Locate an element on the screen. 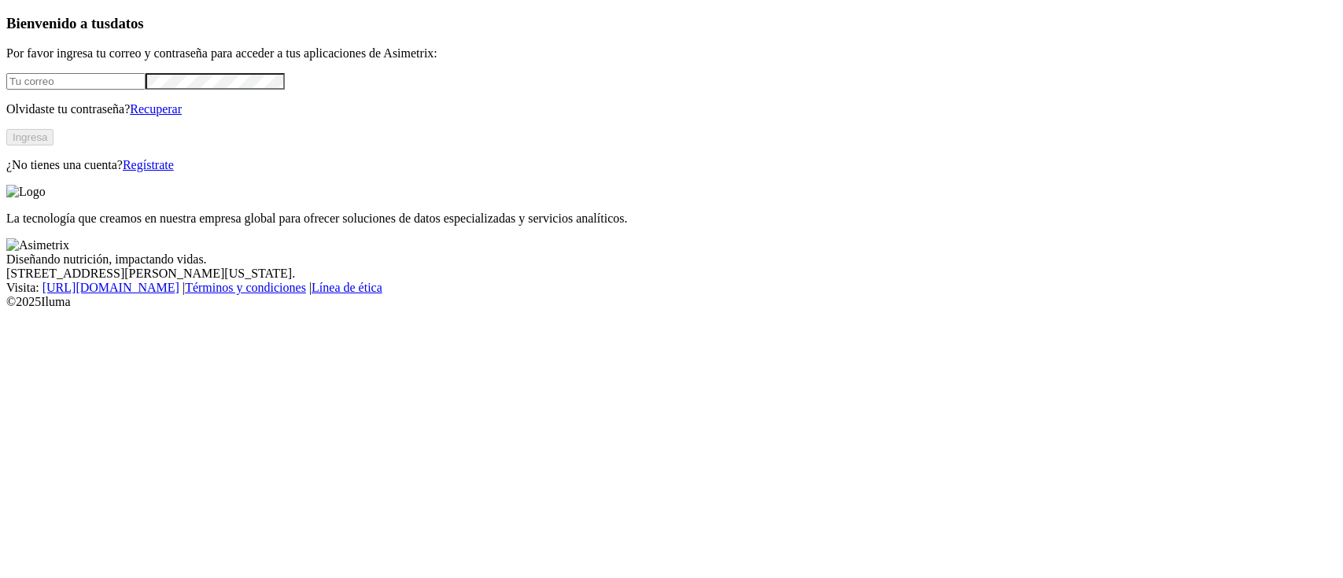 The image size is (1343, 578). span: datos is located at coordinates (127, 23).